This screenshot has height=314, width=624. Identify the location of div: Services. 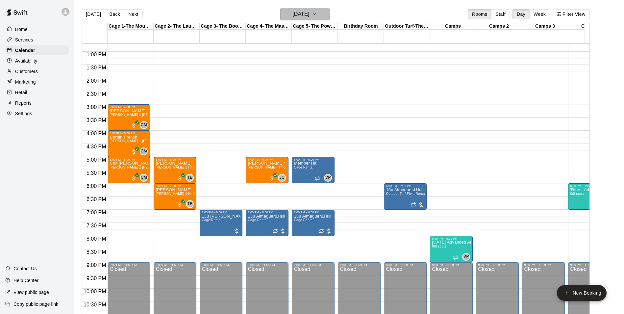
(37, 40).